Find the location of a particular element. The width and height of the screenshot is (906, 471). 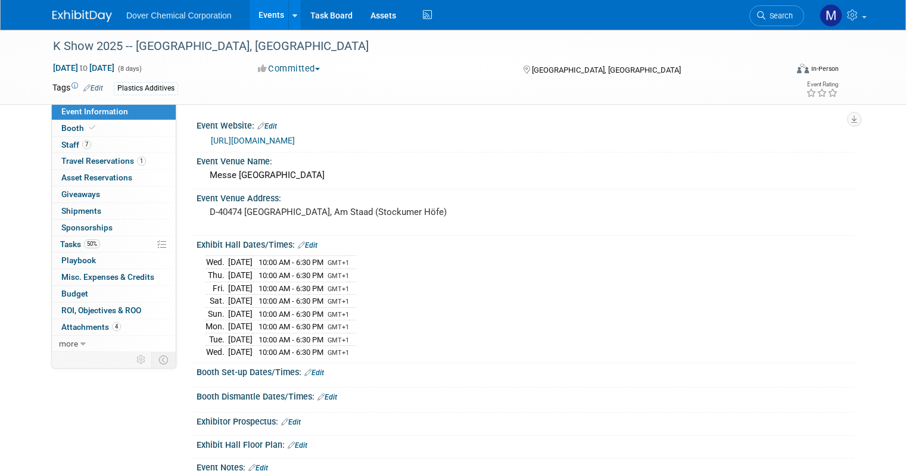

div: Event Venue Name: is located at coordinates (525, 160).